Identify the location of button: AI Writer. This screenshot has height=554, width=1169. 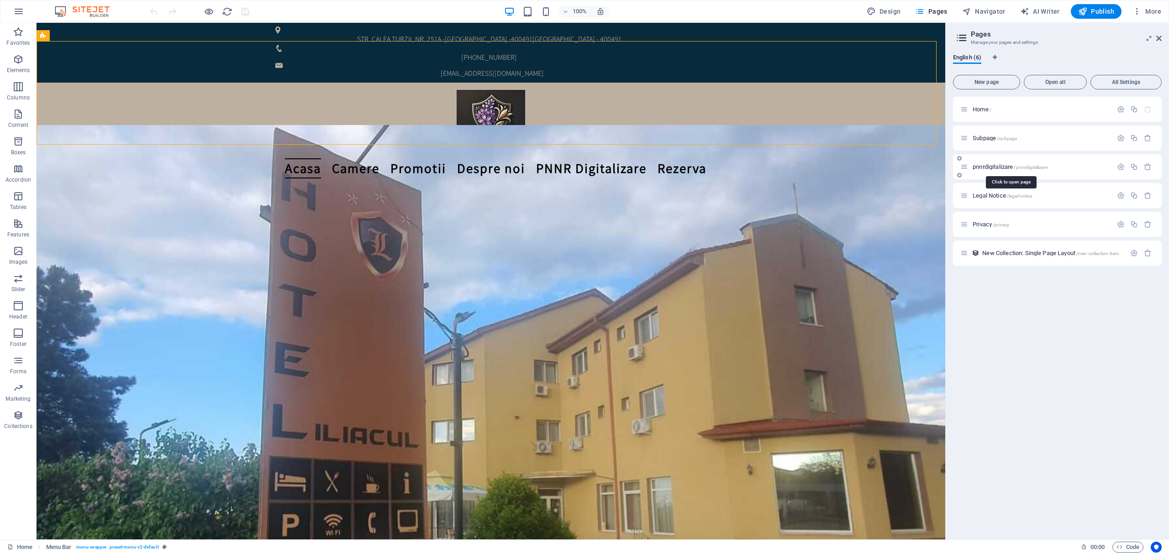
(1040, 11).